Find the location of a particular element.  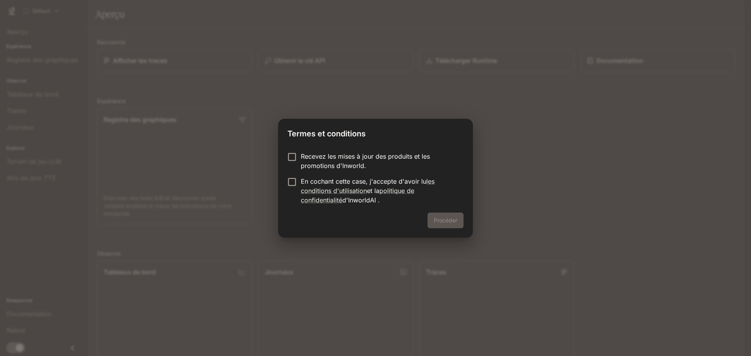

font: Recevez les mises à jour des produits et les promotions d'Inworld. is located at coordinates (365, 161).